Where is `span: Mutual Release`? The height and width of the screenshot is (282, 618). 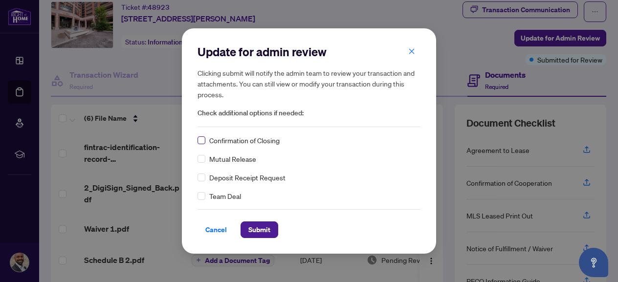 span: Mutual Release is located at coordinates (233, 159).